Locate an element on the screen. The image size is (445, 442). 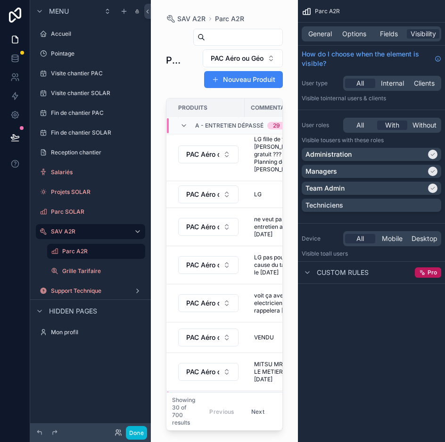
a: Salariés is located at coordinates (90, 172).